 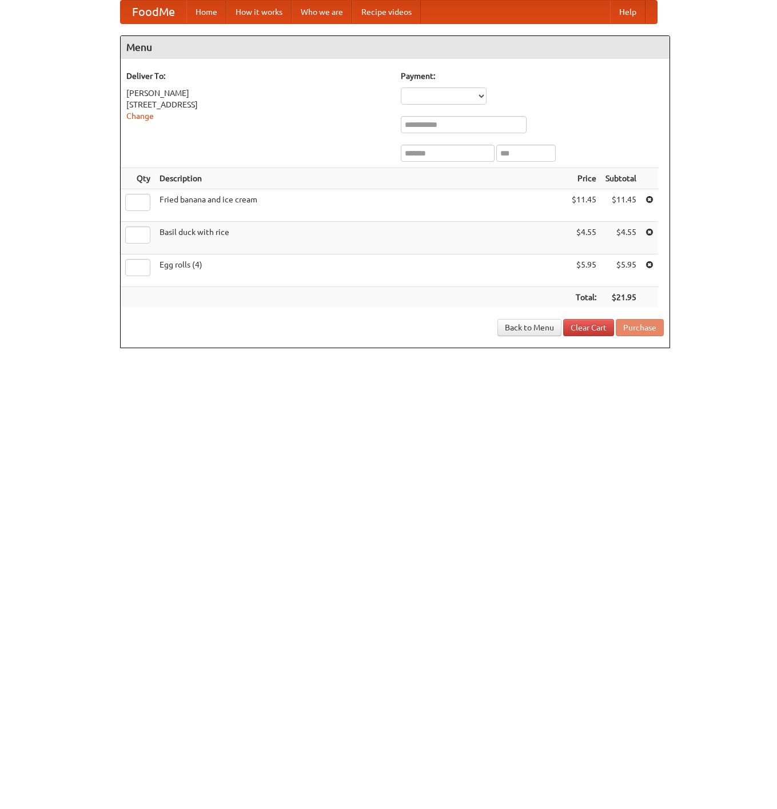 What do you see at coordinates (153, 12) in the screenshot?
I see `a: FoodMe` at bounding box center [153, 12].